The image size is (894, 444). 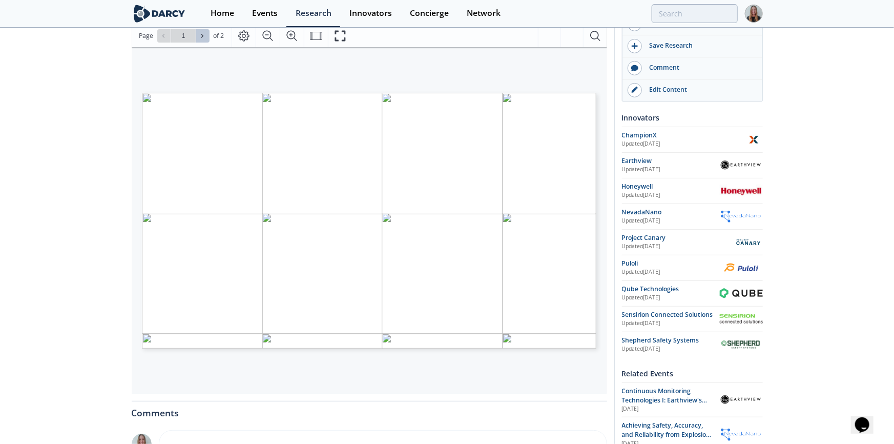 I want to click on div: Sensirion Connected Solutions, so click(x=671, y=315).